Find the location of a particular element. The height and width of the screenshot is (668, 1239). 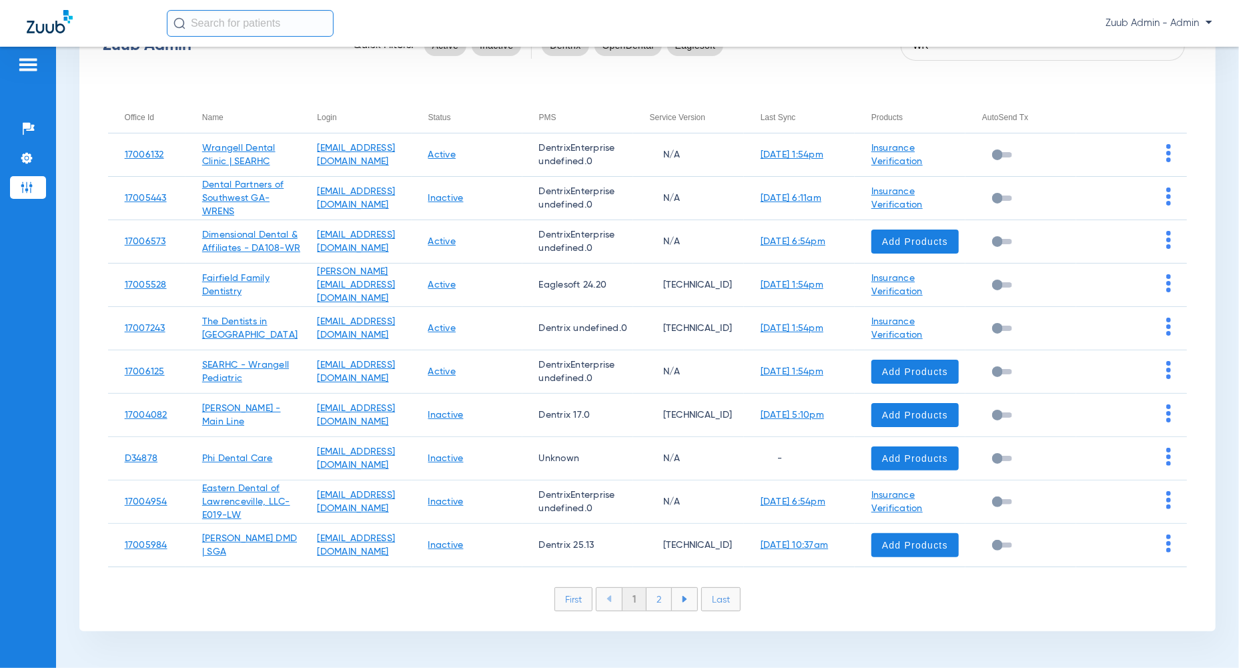

img: arrow-left-blue.svg is located at coordinates (609, 598).